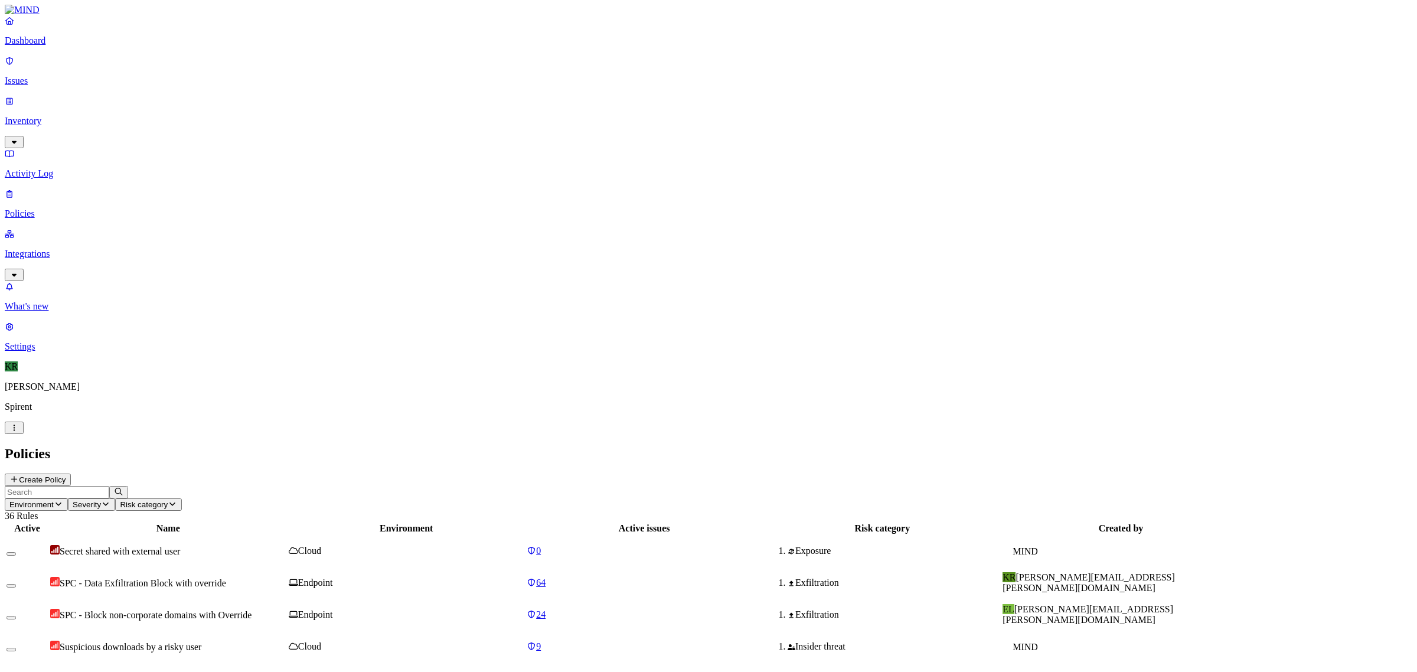 The width and height of the screenshot is (1417, 672). Describe the element at coordinates (22, 10) in the screenshot. I see `img: MIND` at that location.